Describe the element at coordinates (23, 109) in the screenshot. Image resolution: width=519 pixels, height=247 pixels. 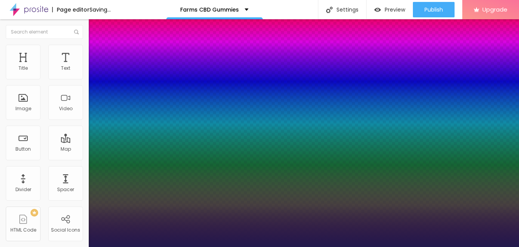
I see `div: Image` at that location.